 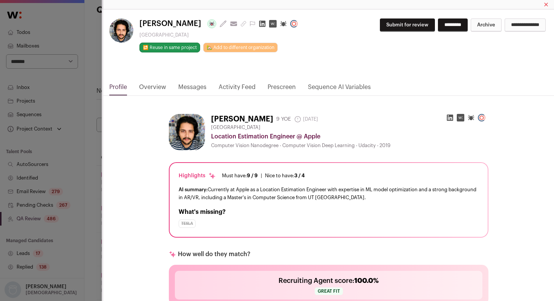 What do you see at coordinates (285, 176) in the screenshot?
I see `div: Nice to have:` at bounding box center [285, 176].